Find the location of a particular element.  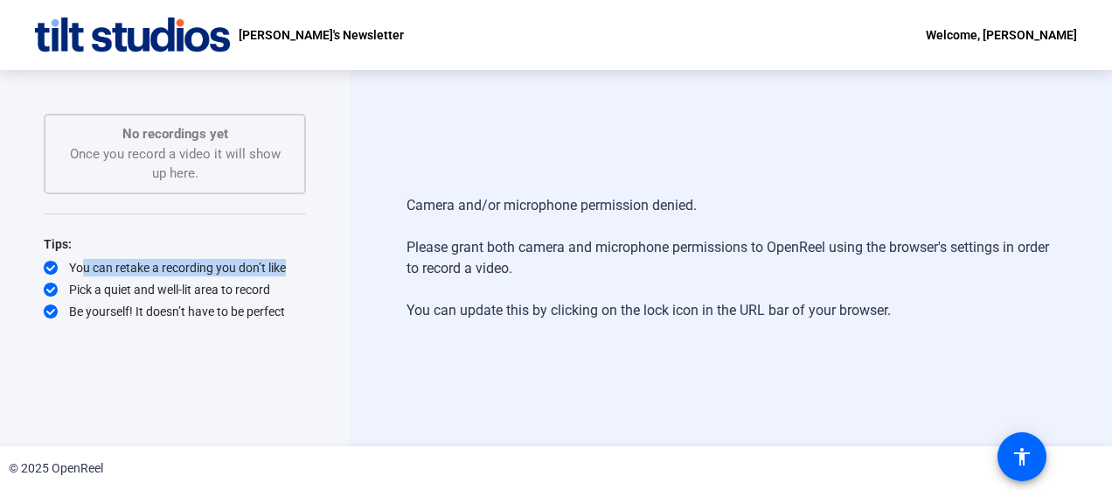

div: Camera and/or microphone permission denied. Please grant both camera and microphone permissions t... is located at coordinates (730, 258).